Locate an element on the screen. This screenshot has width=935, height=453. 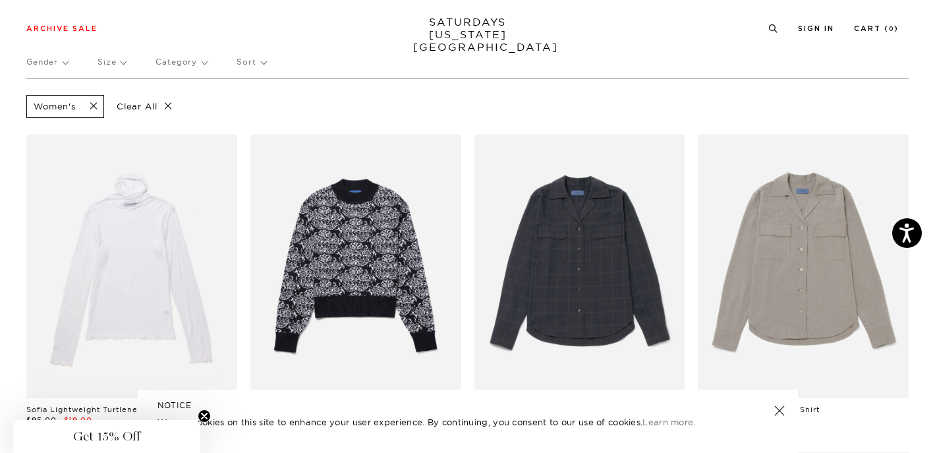
p: Size is located at coordinates (111, 62).